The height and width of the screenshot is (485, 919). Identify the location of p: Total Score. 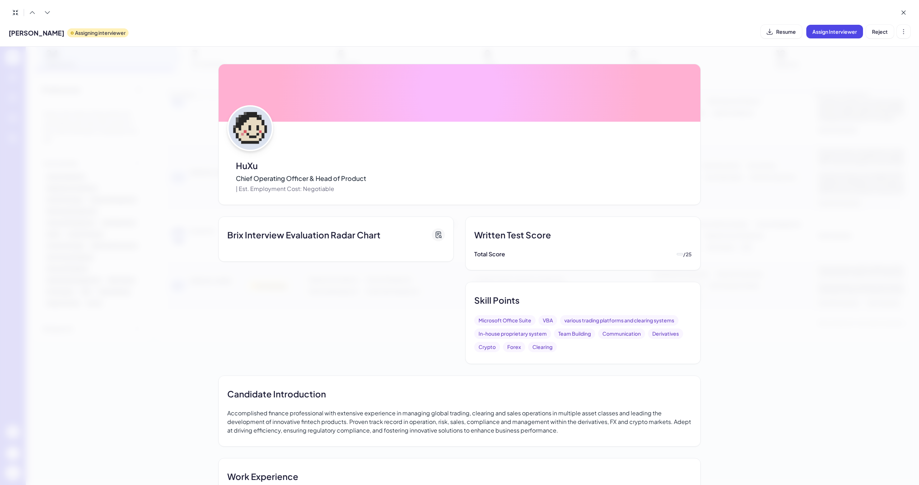
(490, 254).